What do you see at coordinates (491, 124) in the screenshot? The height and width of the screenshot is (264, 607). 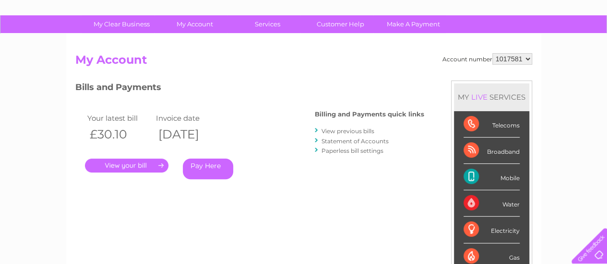 I see `div: Telecoms` at bounding box center [491, 124].